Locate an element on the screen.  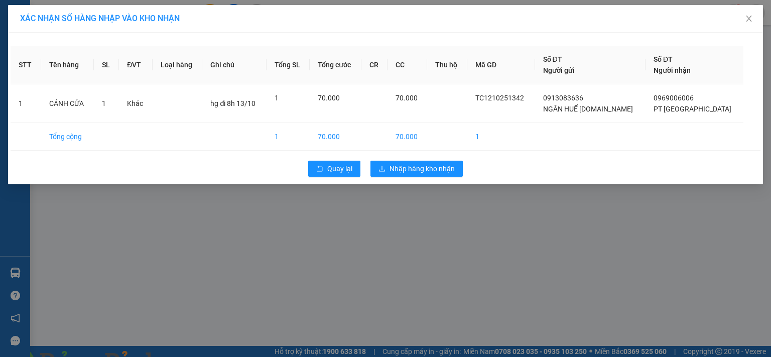
th: Mã GD is located at coordinates (501, 65).